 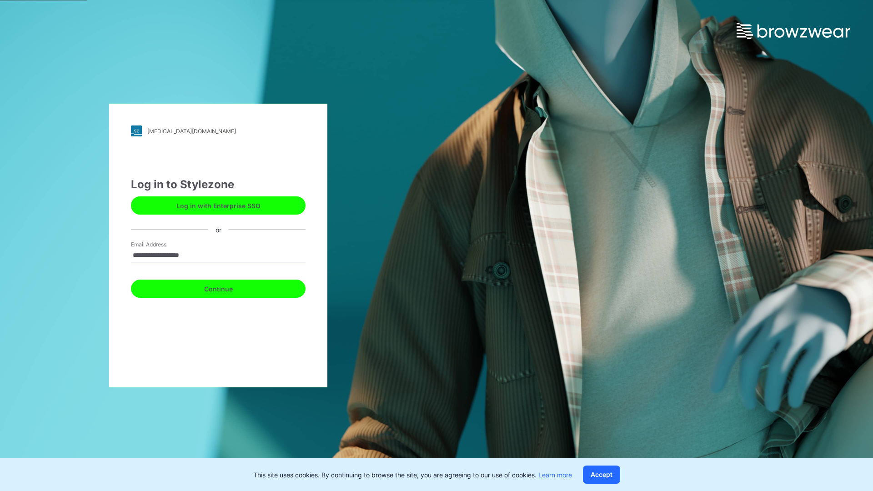 I want to click on button: Accept, so click(x=602, y=475).